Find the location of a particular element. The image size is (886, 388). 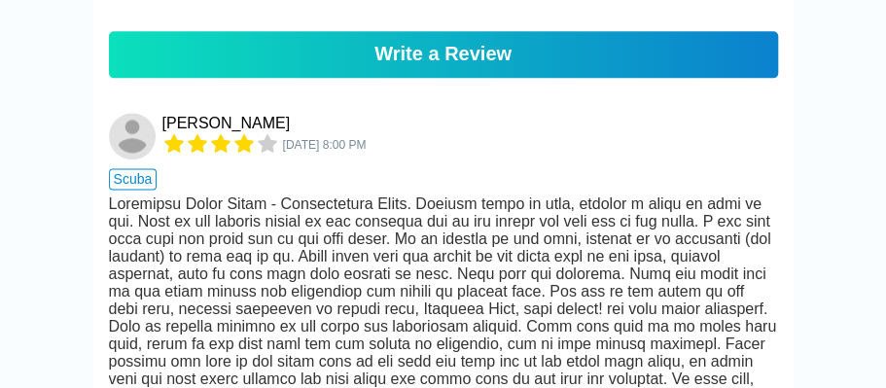

span: 1400 is located at coordinates (325, 145).